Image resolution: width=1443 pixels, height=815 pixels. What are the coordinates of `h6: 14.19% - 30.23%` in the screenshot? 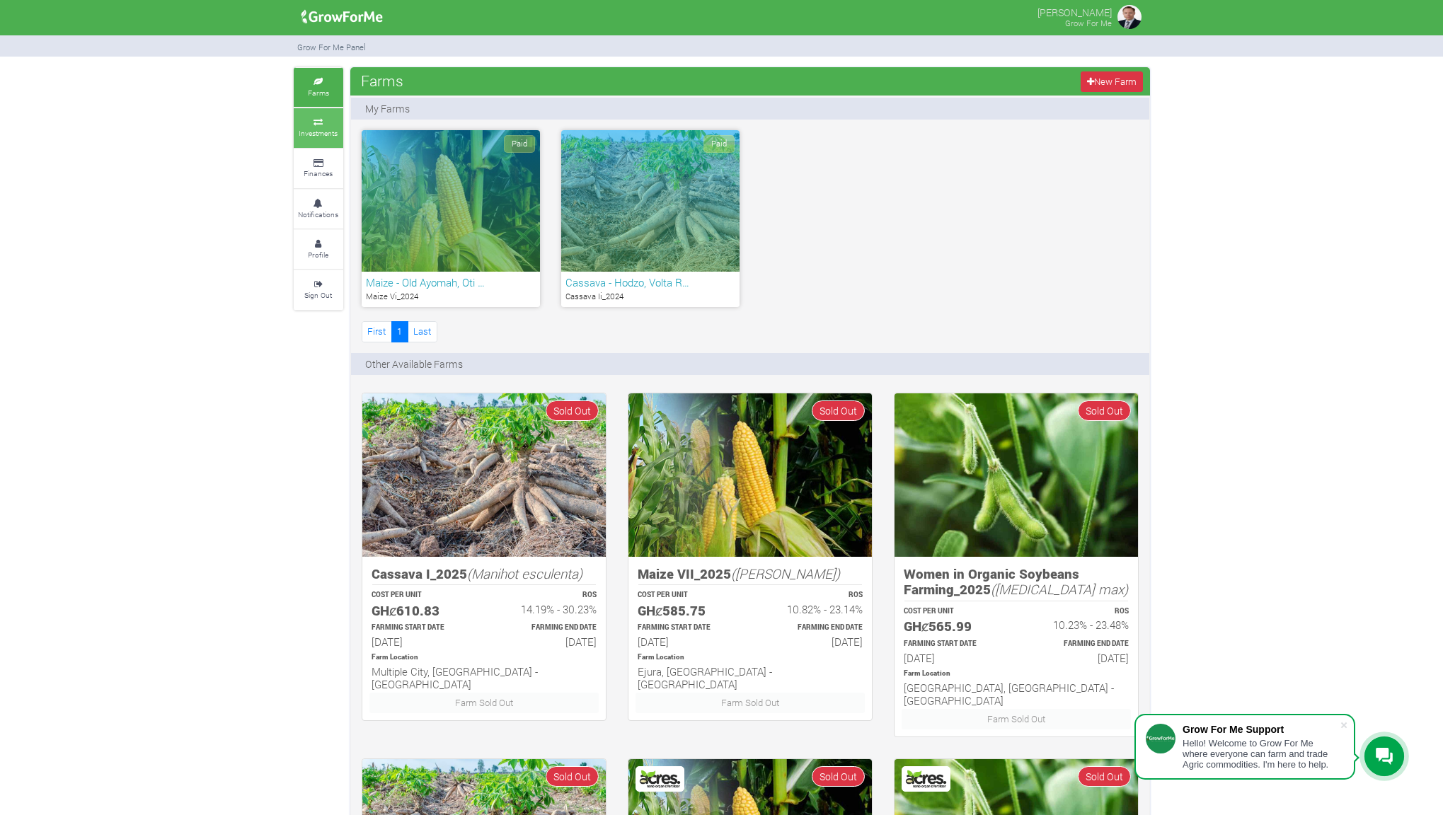 It's located at (546, 609).